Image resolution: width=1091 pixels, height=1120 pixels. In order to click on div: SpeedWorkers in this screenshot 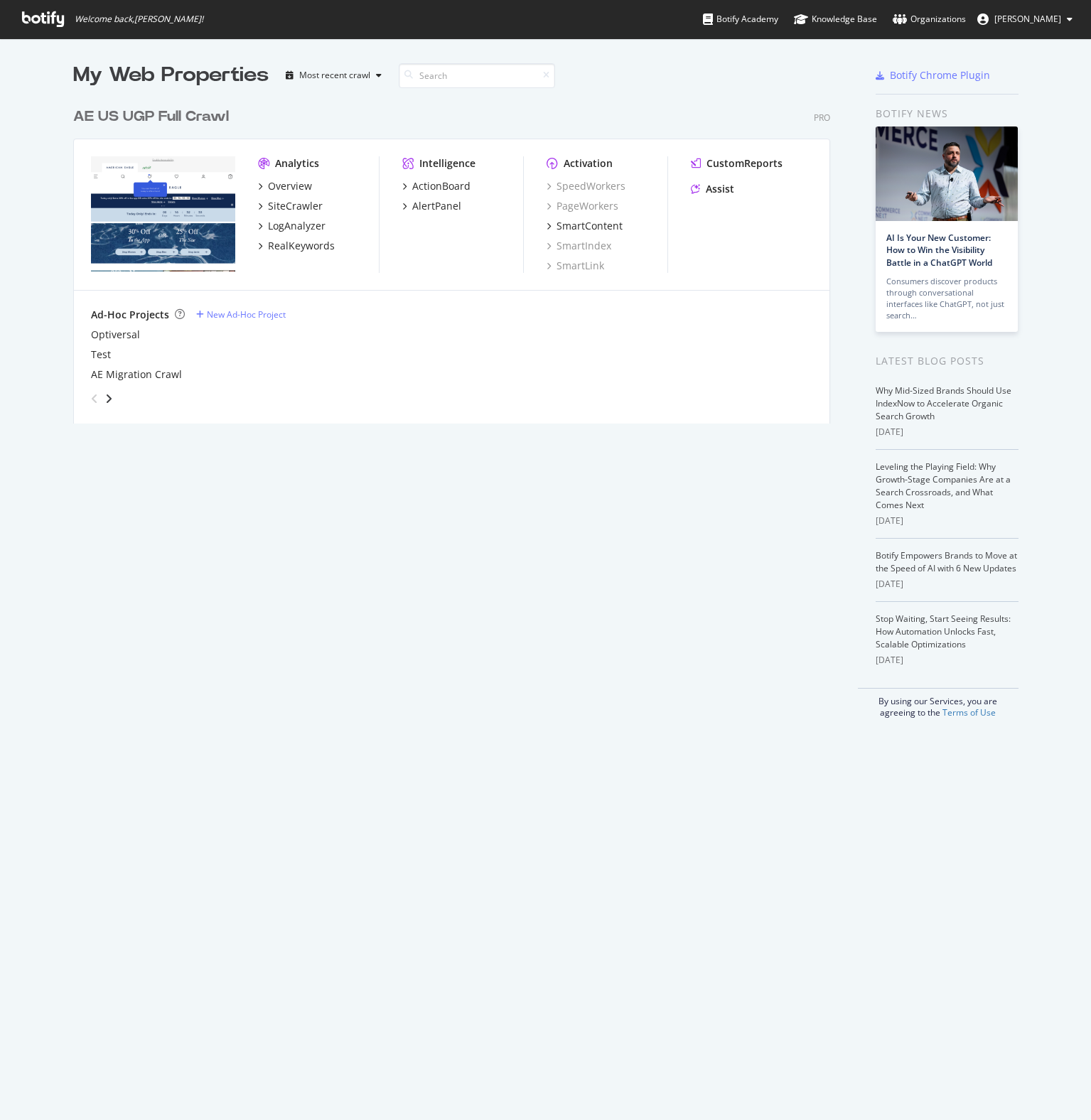, I will do `click(585, 186)`.